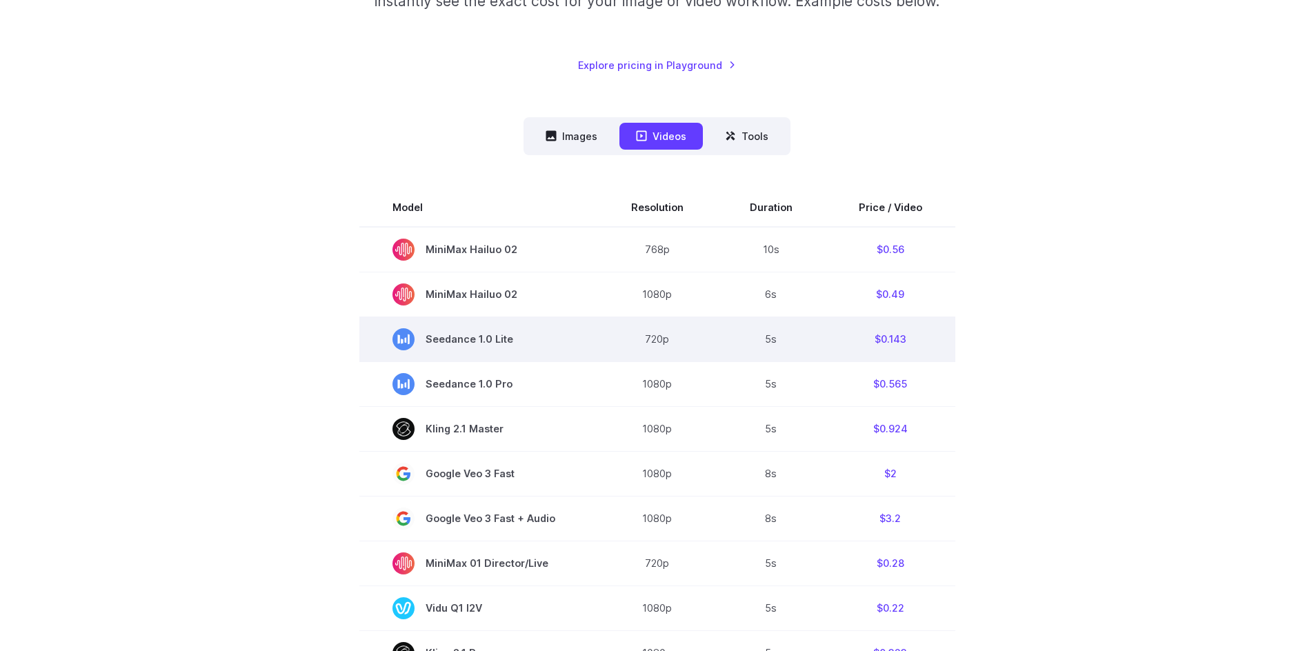 The image size is (1314, 651). I want to click on th: Resolution, so click(657, 208).